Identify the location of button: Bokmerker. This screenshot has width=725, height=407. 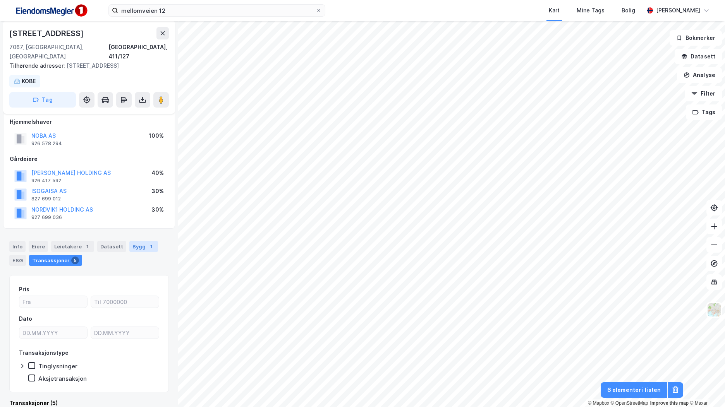
(695, 38).